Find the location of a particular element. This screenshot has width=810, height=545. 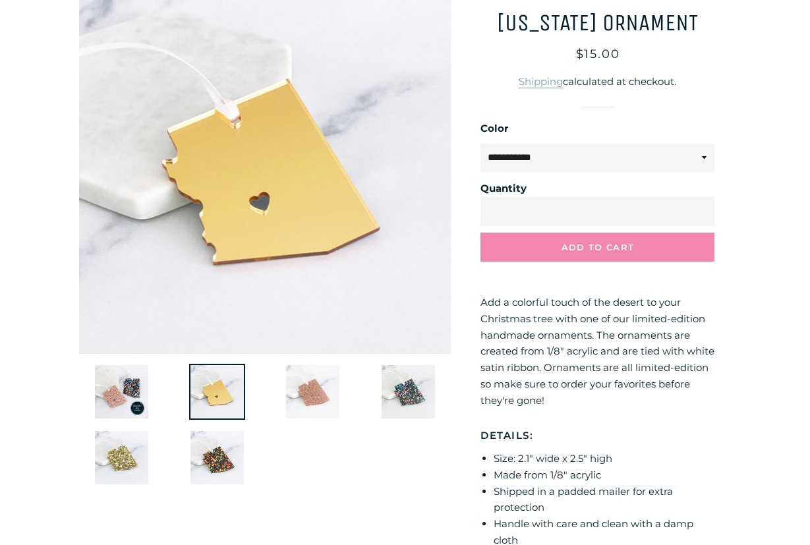

li: Size: 2.1" wide x 2.5" high is located at coordinates (604, 459).